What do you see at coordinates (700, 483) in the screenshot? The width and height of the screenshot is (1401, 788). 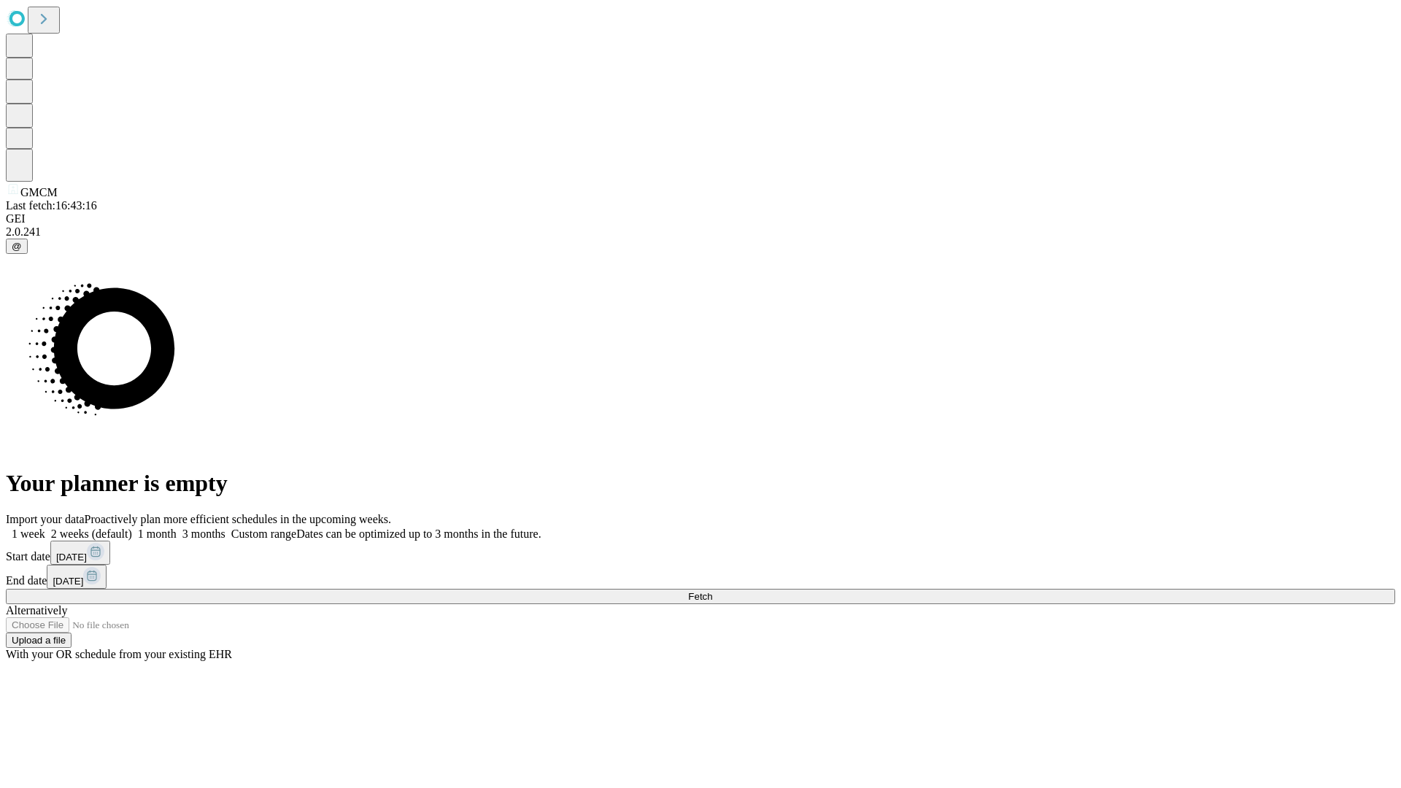 I see `h1: Your planner is empty` at bounding box center [700, 483].